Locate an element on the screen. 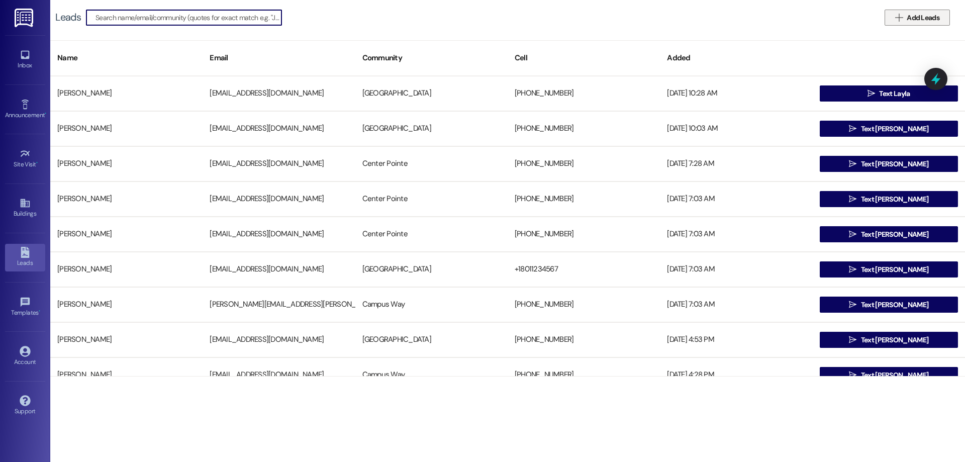 The width and height of the screenshot is (965, 462). a: Leads is located at coordinates (25, 257).